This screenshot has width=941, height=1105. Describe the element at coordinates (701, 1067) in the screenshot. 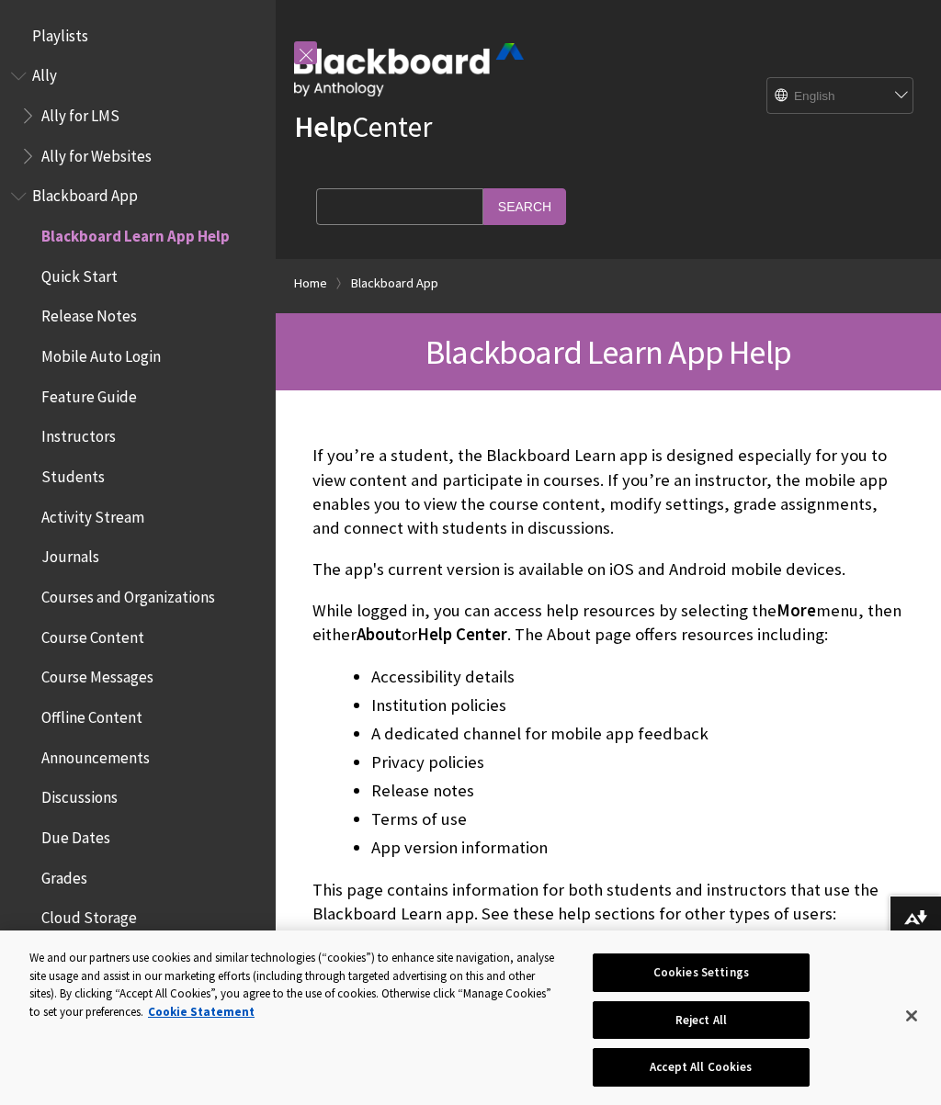

I see `button: Accept All Cookies` at that location.